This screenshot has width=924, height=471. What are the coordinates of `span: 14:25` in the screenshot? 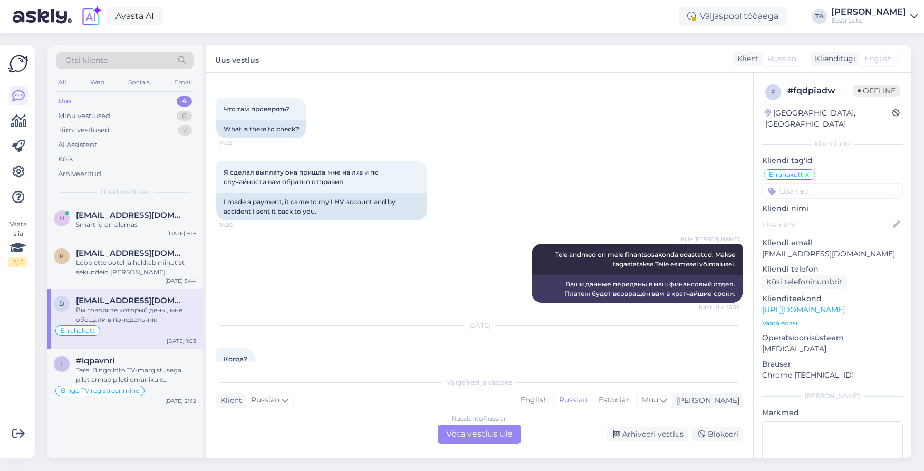 It's located at (239, 142).